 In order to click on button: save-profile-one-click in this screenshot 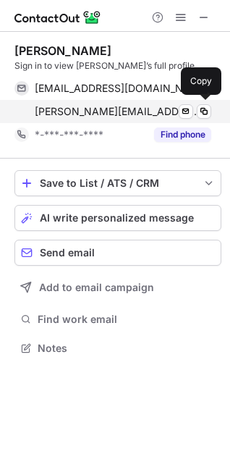, I will do `click(118, 183)`.